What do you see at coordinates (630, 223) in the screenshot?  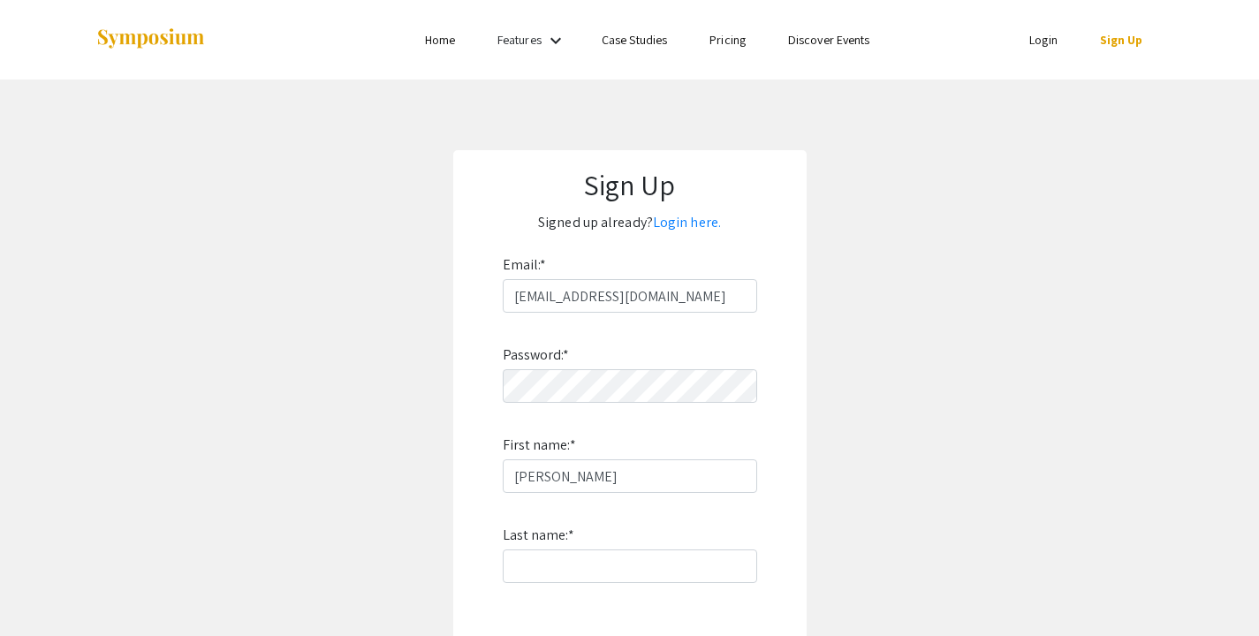 I see `p: Signed up already?` at bounding box center [630, 223].